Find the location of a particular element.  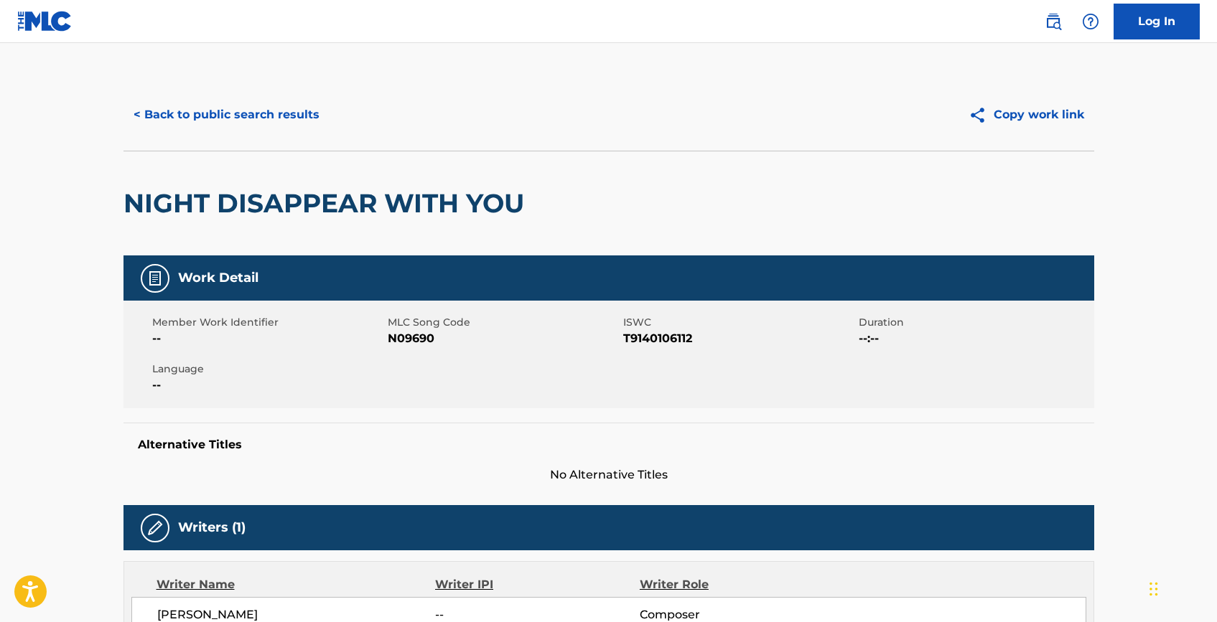

button: Copy work link is located at coordinates (1026, 115).